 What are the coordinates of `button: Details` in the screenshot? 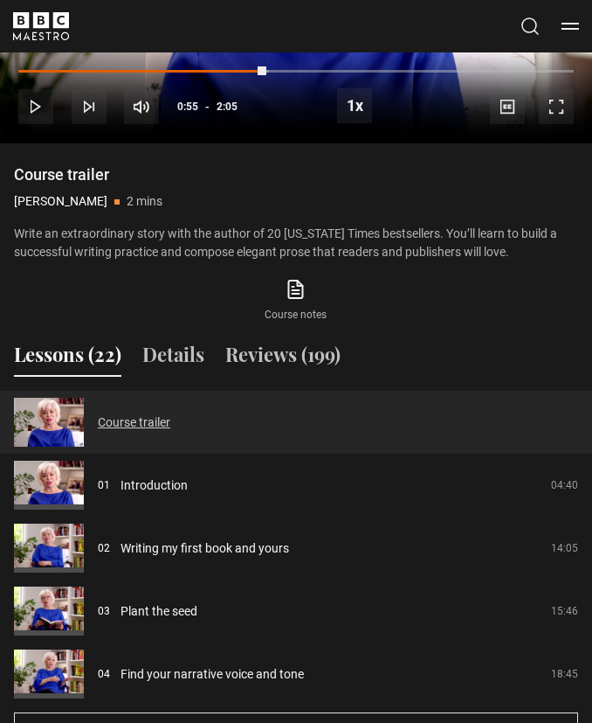 It's located at (173, 359).